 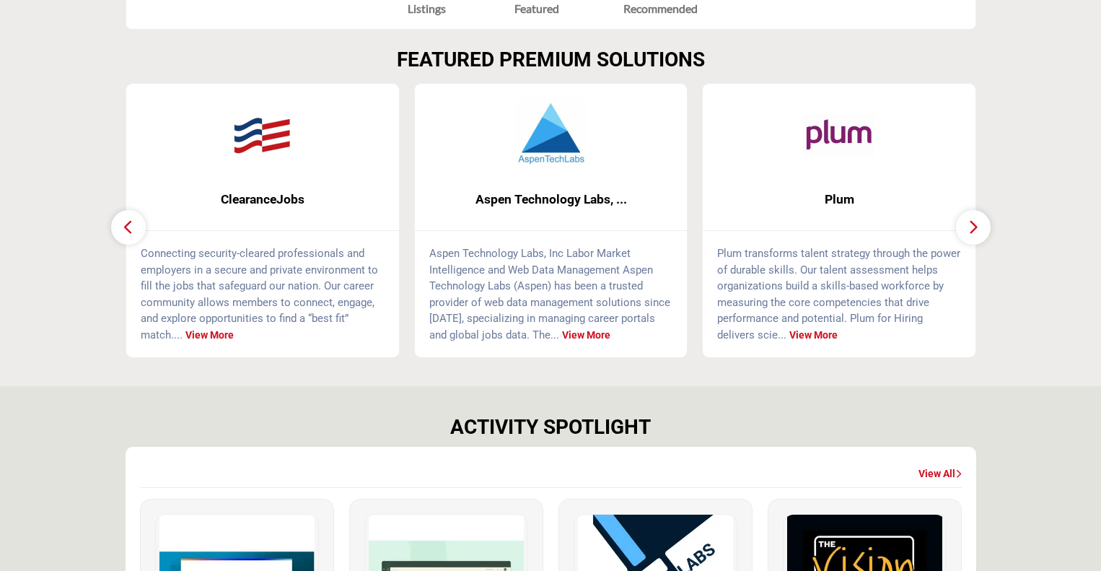 What do you see at coordinates (839, 294) in the screenshot?
I see `p: Plum transforms talent strategy through the power of durable skills. Our talent assessment helps ...` at bounding box center [839, 294].